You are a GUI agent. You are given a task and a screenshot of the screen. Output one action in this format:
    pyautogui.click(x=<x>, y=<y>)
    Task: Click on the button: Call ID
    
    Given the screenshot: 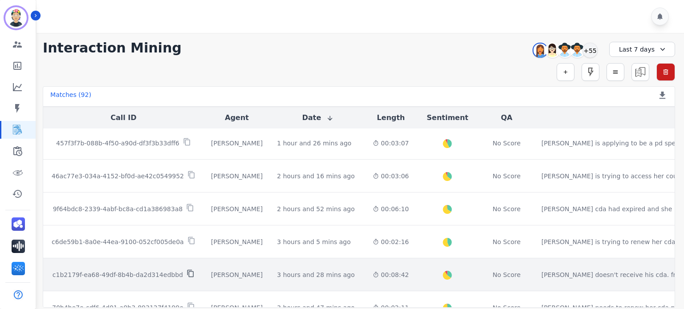 What is the action you would take?
    pyautogui.click(x=123, y=118)
    